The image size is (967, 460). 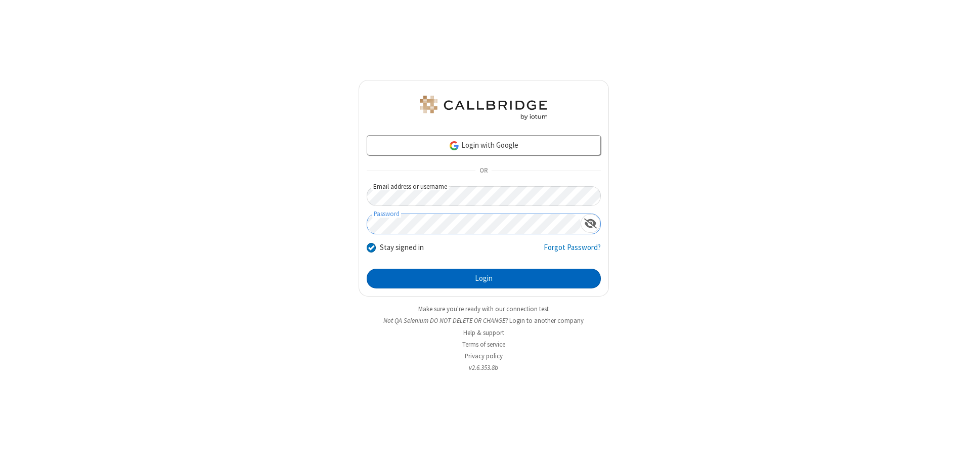 What do you see at coordinates (484, 367) in the screenshot?
I see `li: v2.6.353.8b` at bounding box center [484, 367].